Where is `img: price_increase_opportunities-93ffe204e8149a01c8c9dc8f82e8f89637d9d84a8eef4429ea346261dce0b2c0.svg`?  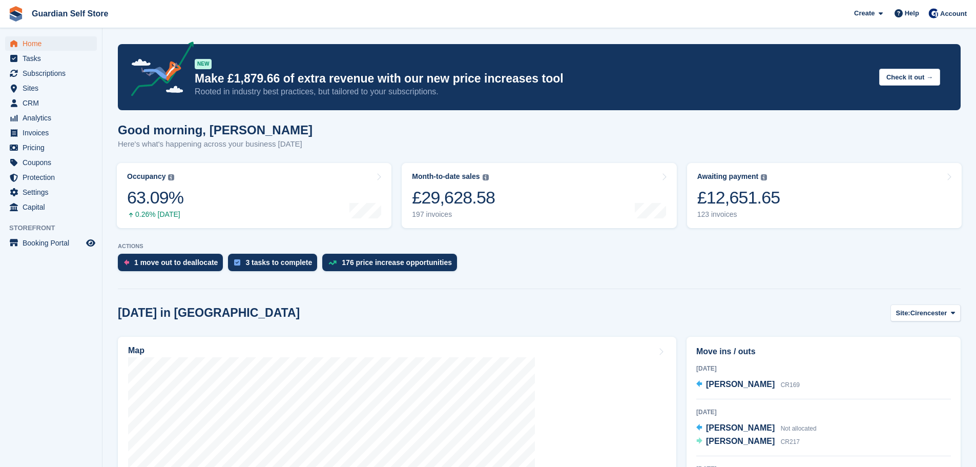
img: price_increase_opportunities-93ffe204e8149a01c8c9dc8f82e8f89637d9d84a8eef4429ea346261dce0b2c0.svg is located at coordinates (333, 262).